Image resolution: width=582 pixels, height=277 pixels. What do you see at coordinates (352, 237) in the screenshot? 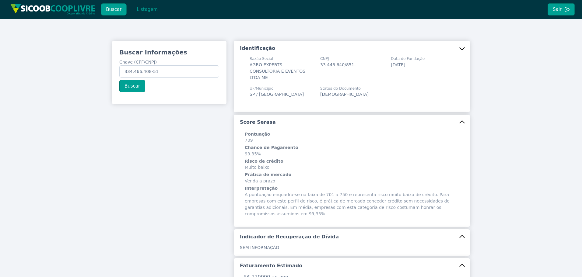
I see `button: Indicador de Recuperação de Dívida` at bounding box center [352, 237].